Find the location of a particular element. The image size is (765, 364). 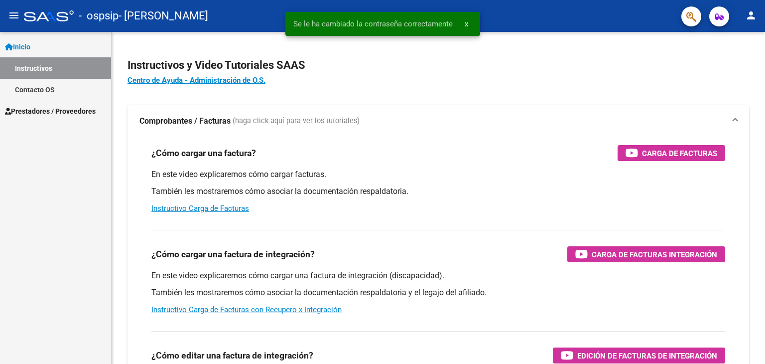

span: Se le ha cambiado la contraseña correctamente is located at coordinates (373, 24).